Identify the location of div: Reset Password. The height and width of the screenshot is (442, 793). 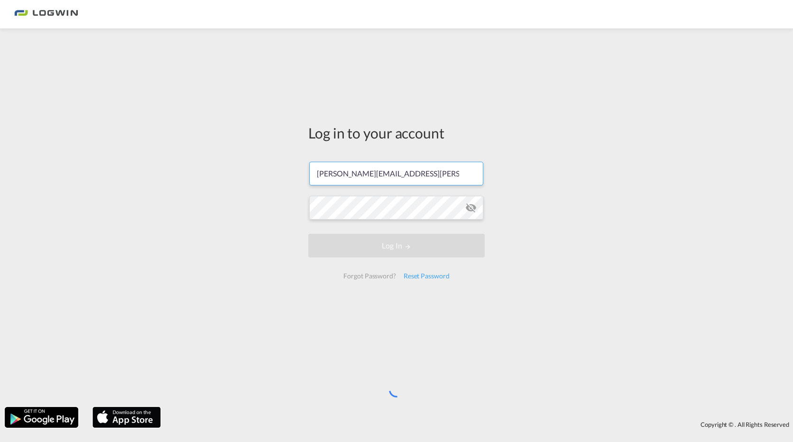
(426, 276).